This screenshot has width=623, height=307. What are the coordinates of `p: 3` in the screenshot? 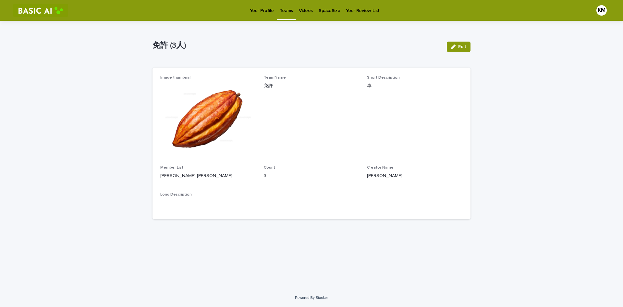 It's located at (312, 176).